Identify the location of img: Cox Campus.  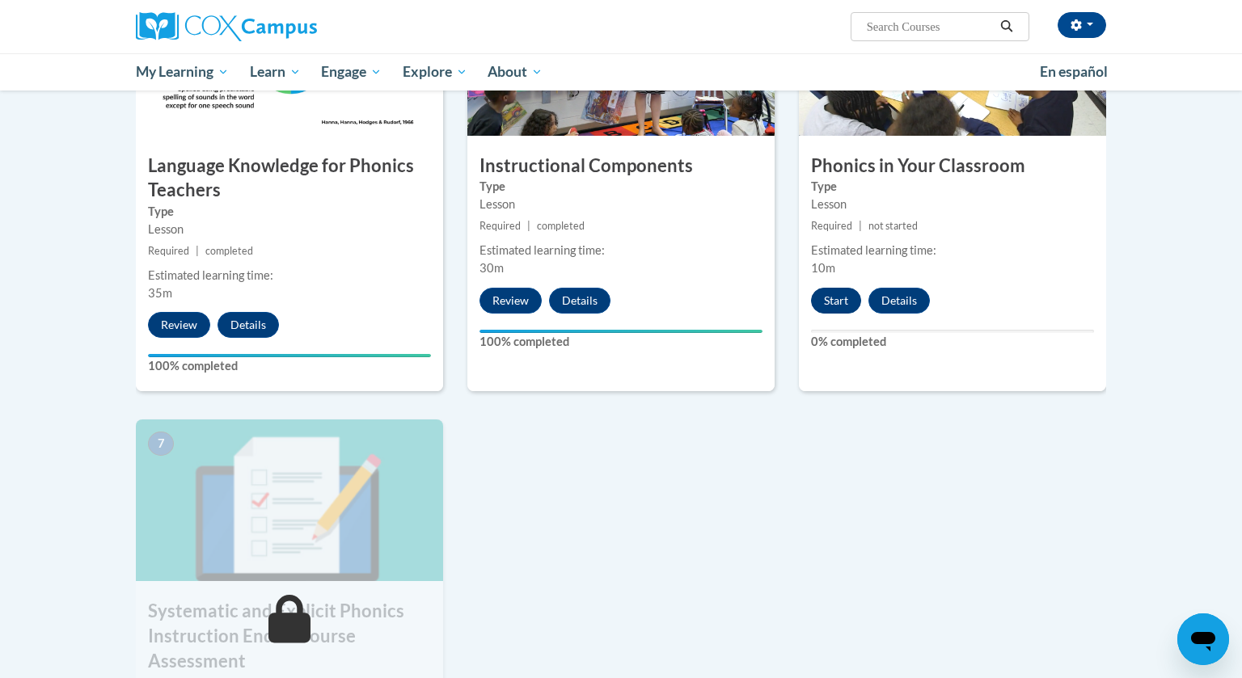
(226, 27).